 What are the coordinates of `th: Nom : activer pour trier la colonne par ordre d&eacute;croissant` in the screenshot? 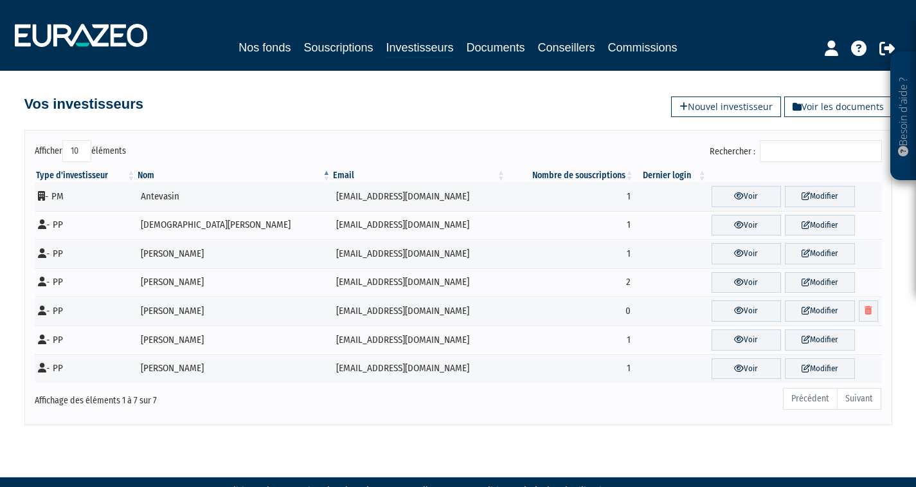 It's located at (234, 176).